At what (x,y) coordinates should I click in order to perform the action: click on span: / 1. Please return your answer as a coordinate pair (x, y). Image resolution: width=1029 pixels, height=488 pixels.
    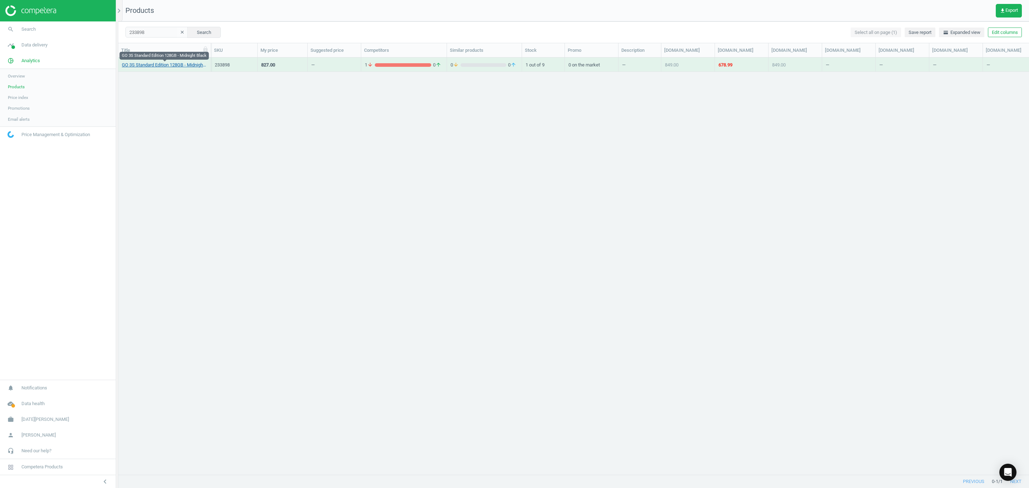
    Looking at the image, I should click on (1001, 482).